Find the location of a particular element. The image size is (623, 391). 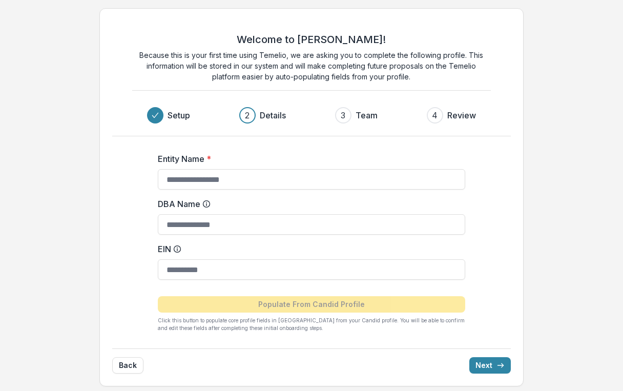

label: DBA Name is located at coordinates (309, 204).